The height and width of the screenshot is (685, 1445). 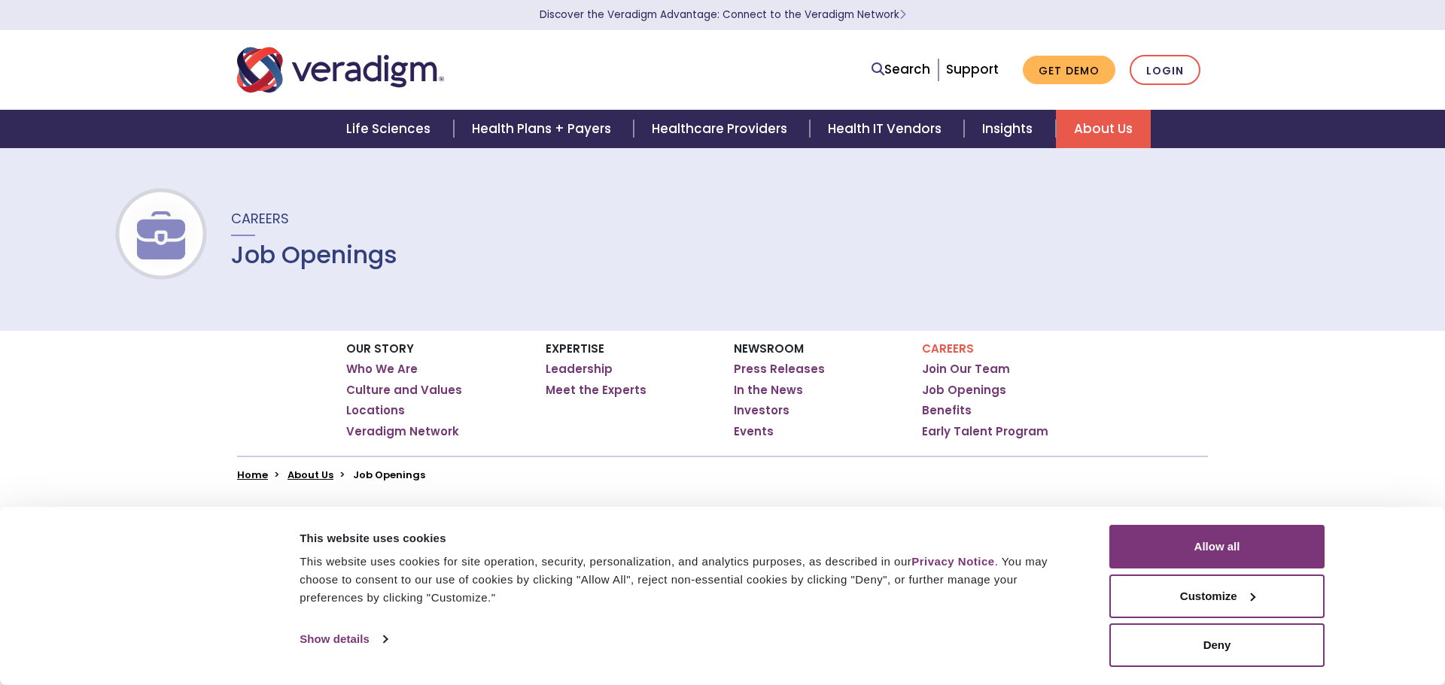 I want to click on a: Veradigm Network, so click(x=403, y=432).